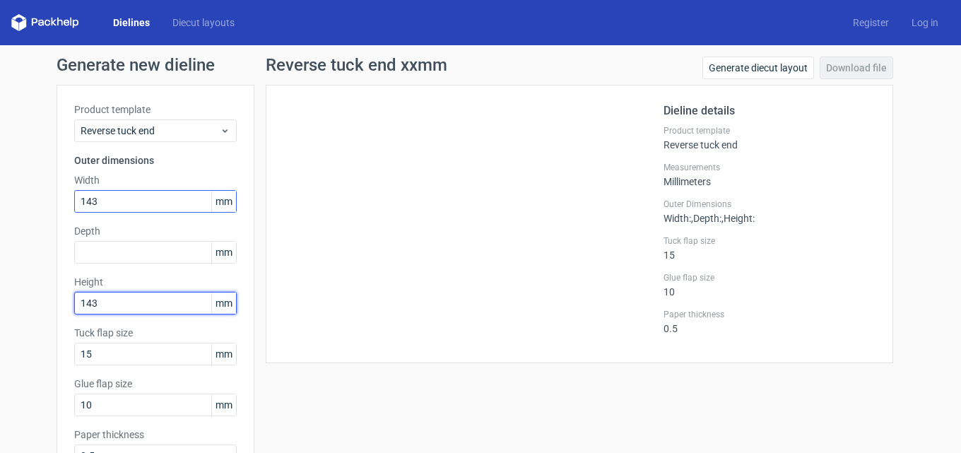 The width and height of the screenshot is (961, 453). What do you see at coordinates (203, 23) in the screenshot?
I see `a: Diecut layouts` at bounding box center [203, 23].